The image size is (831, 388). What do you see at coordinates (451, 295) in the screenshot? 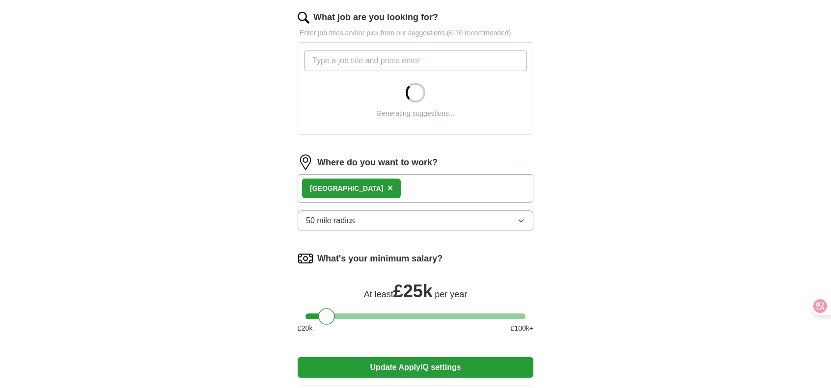
I see `span: per year` at bounding box center [451, 295].